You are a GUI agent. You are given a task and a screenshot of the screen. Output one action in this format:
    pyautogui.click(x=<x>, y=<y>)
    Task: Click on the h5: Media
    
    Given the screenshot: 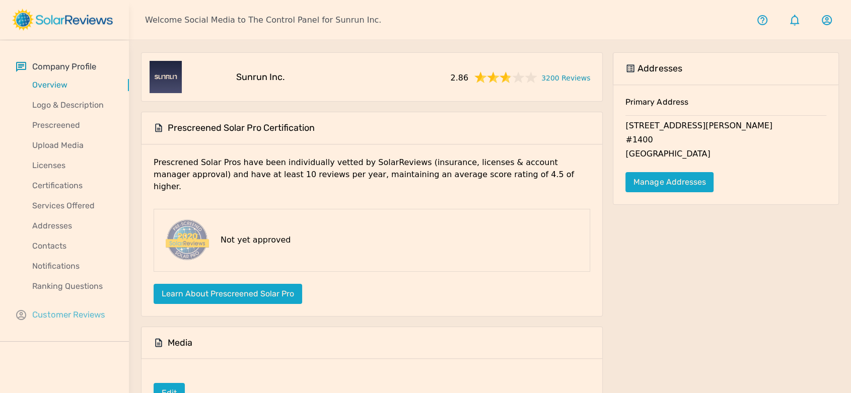 What is the action you would take?
    pyautogui.click(x=180, y=343)
    